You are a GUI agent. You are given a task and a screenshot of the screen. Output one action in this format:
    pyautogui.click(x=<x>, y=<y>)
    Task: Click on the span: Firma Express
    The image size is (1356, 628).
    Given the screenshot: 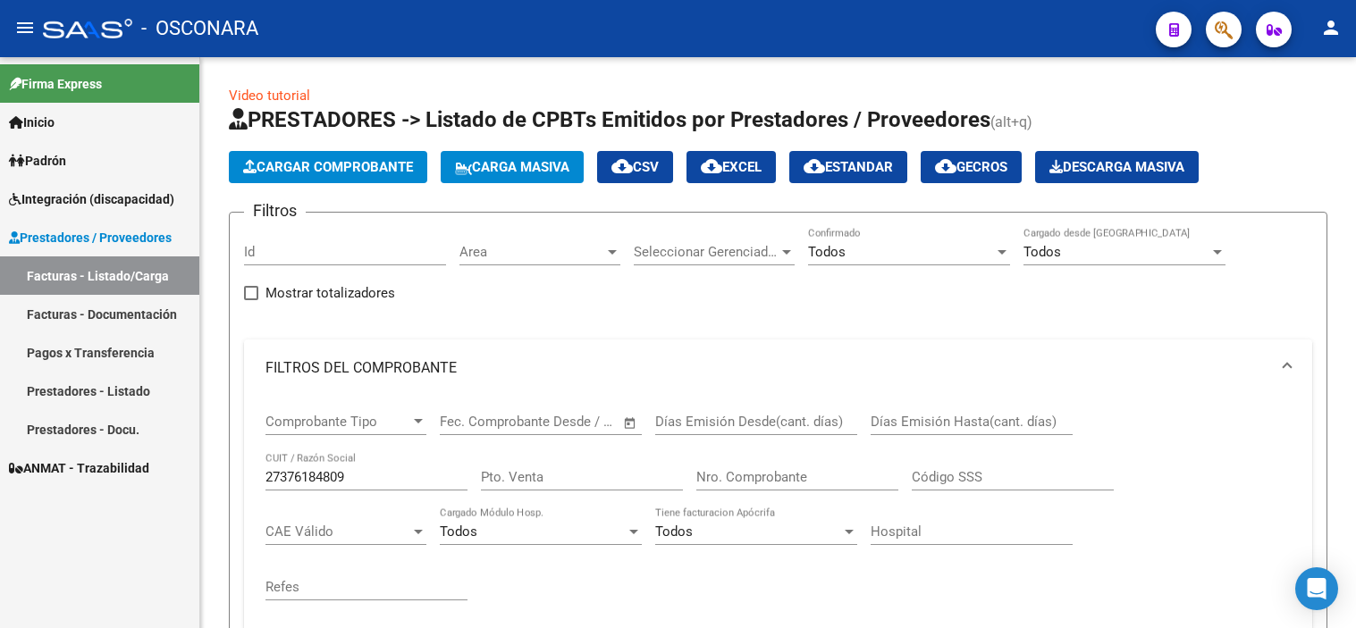 What is the action you would take?
    pyautogui.click(x=55, y=84)
    